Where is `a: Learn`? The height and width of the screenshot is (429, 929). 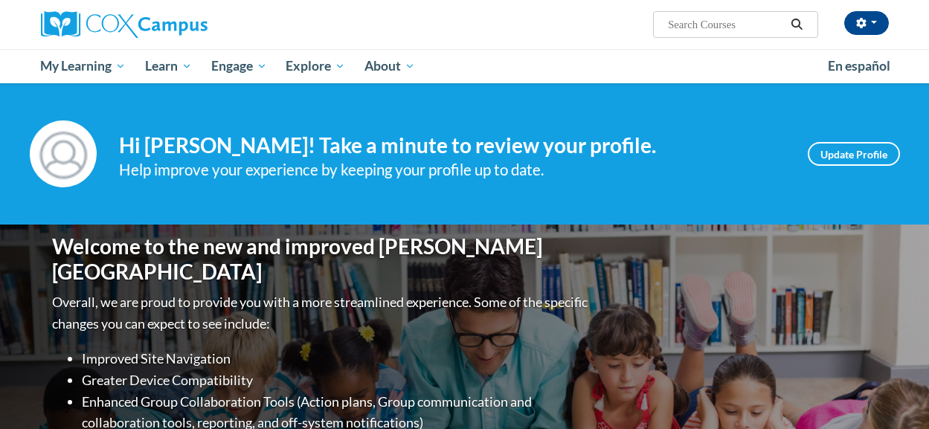 a: Learn is located at coordinates (168, 66).